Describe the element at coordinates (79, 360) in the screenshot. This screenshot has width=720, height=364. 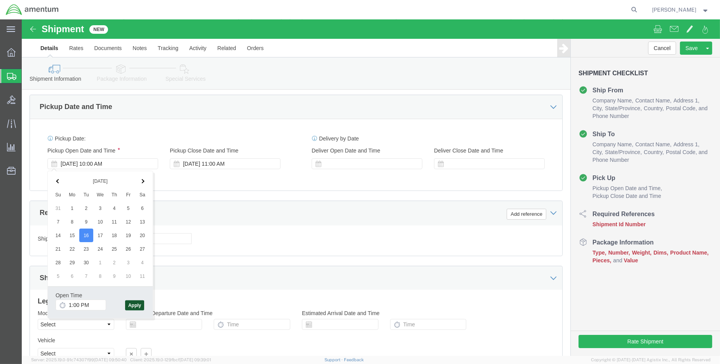
I see `span: Server: 2025.19.0-91c74307f99` at that location.